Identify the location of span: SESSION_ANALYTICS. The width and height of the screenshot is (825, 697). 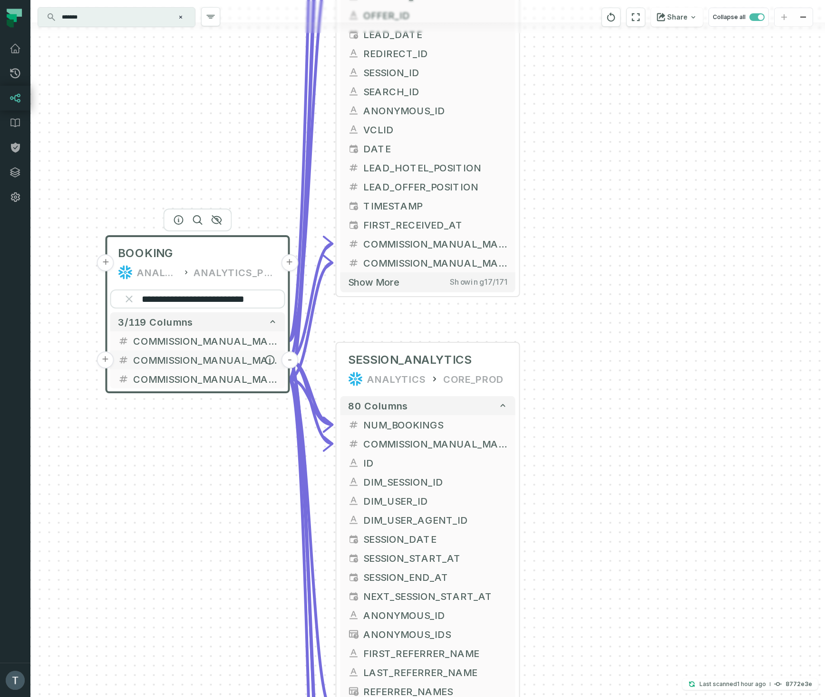
(410, 360).